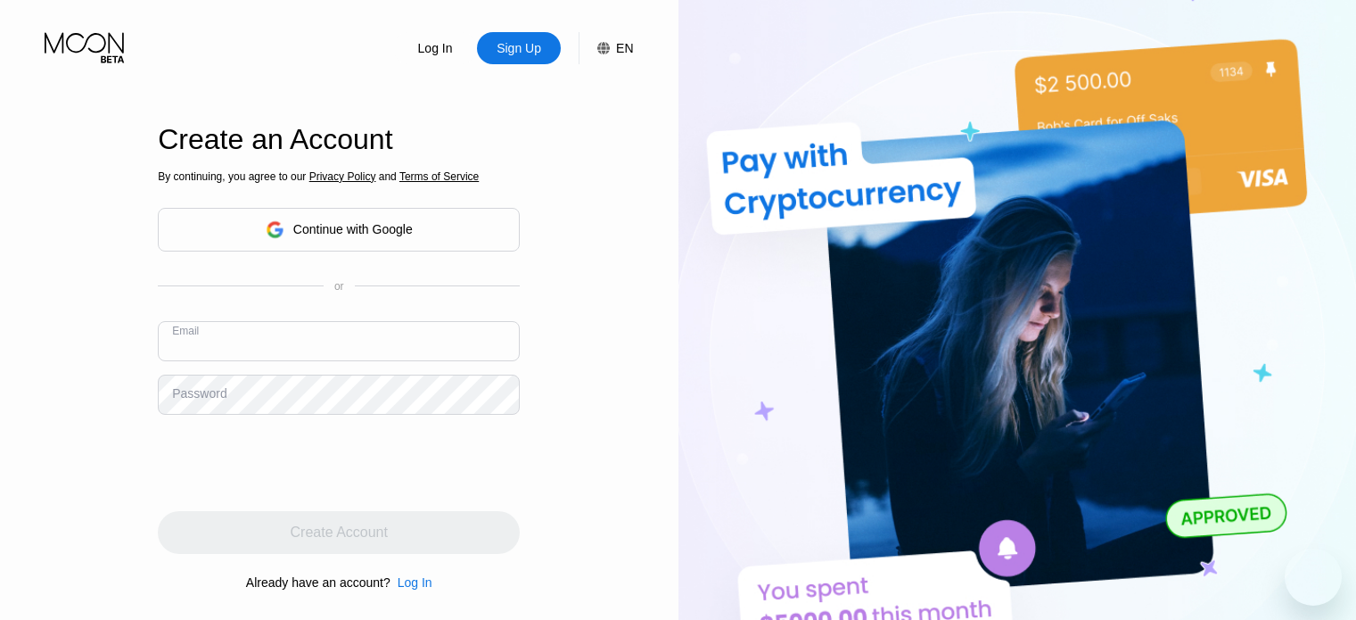 This screenshot has height=620, width=1356. What do you see at coordinates (342, 177) in the screenshot?
I see `span: Privacy Policy` at bounding box center [342, 177].